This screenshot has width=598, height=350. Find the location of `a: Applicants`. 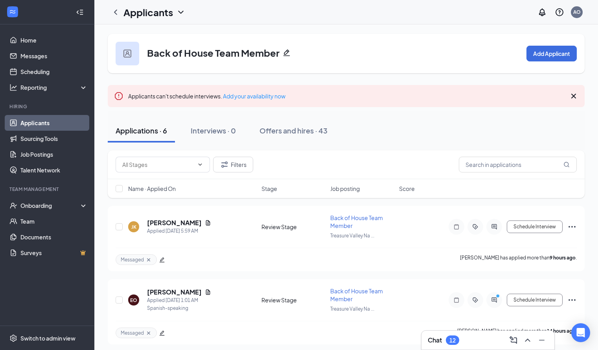

a: Applicants is located at coordinates (54, 123).